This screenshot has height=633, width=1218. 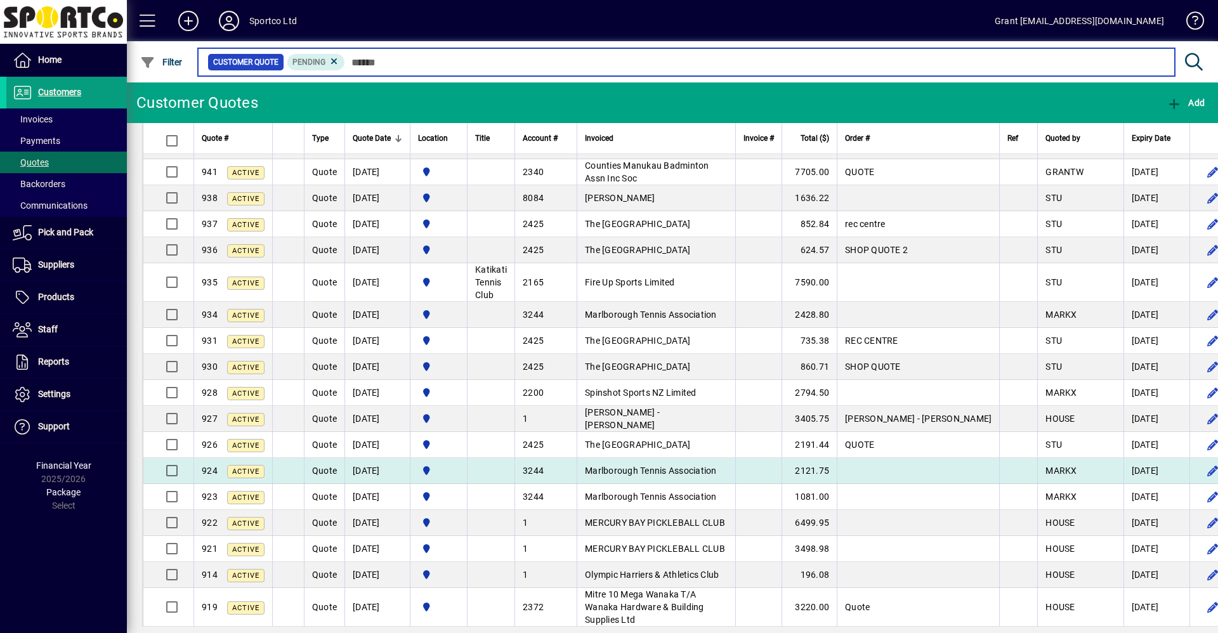 I want to click on a: Quotes, so click(x=67, y=162).